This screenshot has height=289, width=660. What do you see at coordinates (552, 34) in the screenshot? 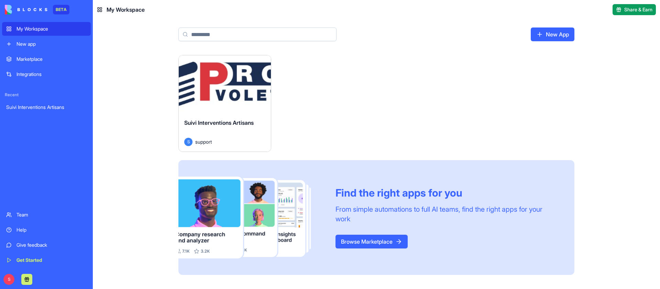
I see `a: New App` at bounding box center [552, 34].